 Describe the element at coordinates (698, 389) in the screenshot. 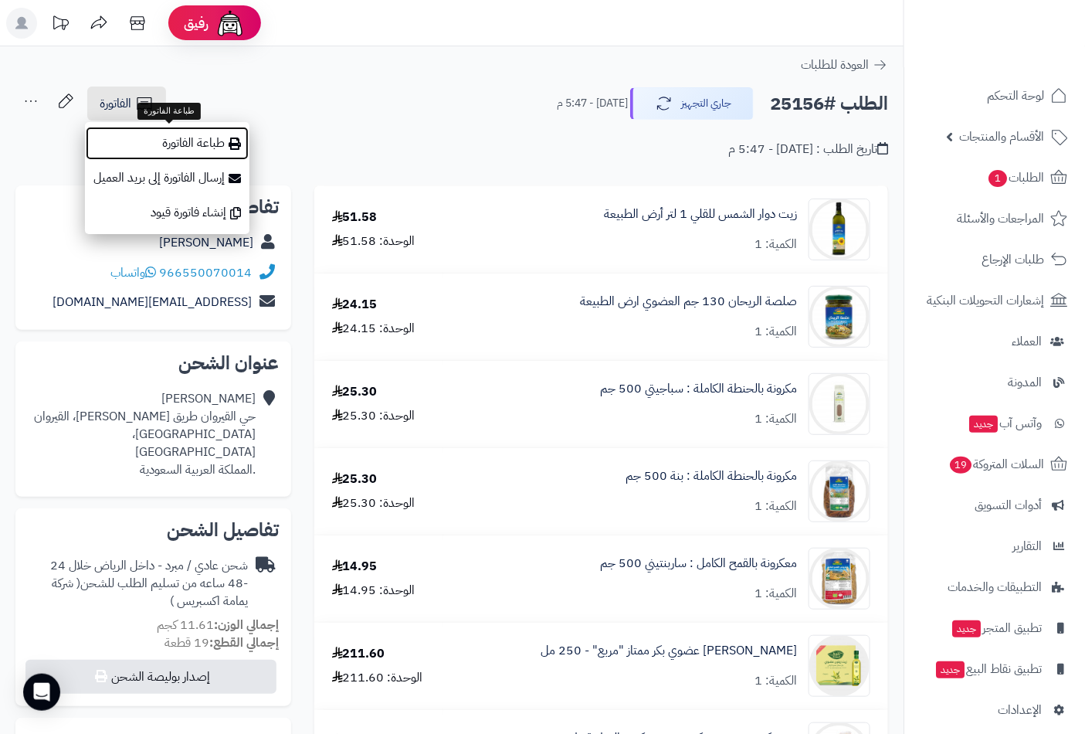

I see `a: مكرونة بالحنطة الكاملة : سباجيتي 500 جم` at that location.